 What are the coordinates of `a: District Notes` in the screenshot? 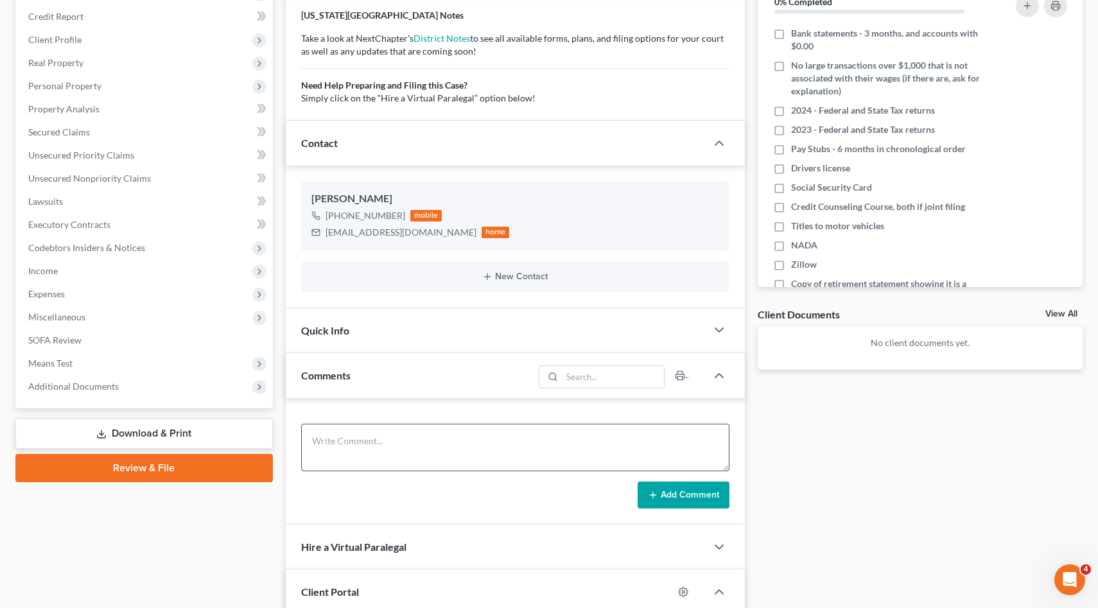 It's located at (442, 38).